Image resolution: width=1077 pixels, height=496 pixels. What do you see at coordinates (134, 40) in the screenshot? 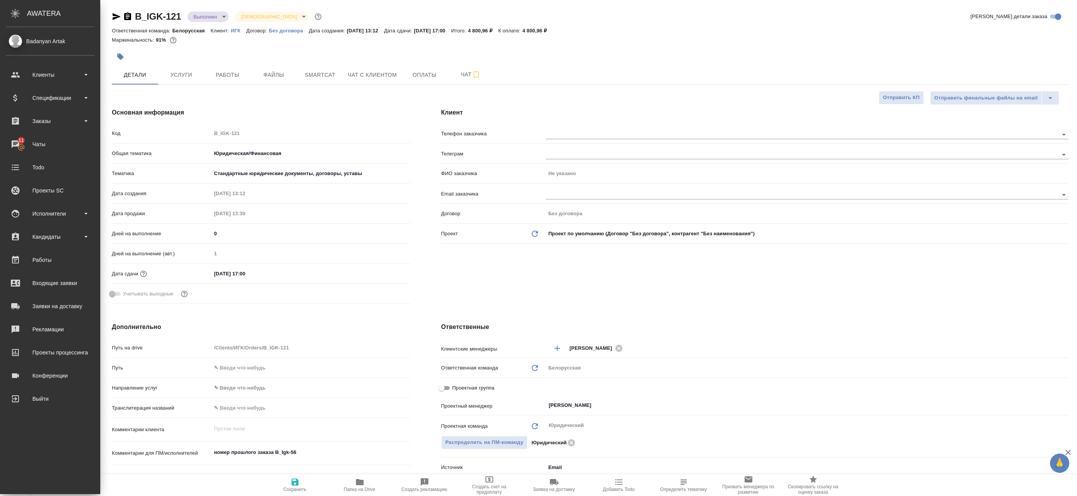
I see `p: Маржинальность:` at bounding box center [134, 40].